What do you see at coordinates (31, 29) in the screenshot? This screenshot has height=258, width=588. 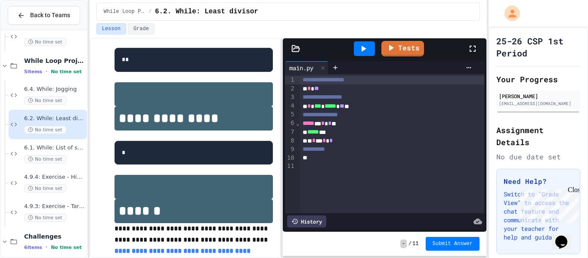 I see `div: Chat with us now!Close` at bounding box center [31, 29].